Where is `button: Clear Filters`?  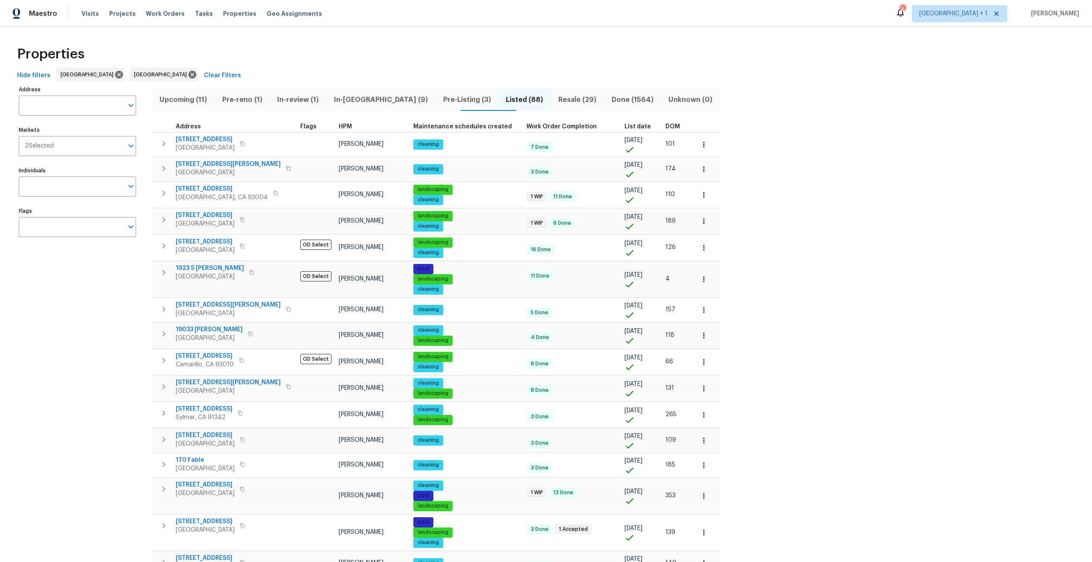 button: Clear Filters is located at coordinates (222, 75).